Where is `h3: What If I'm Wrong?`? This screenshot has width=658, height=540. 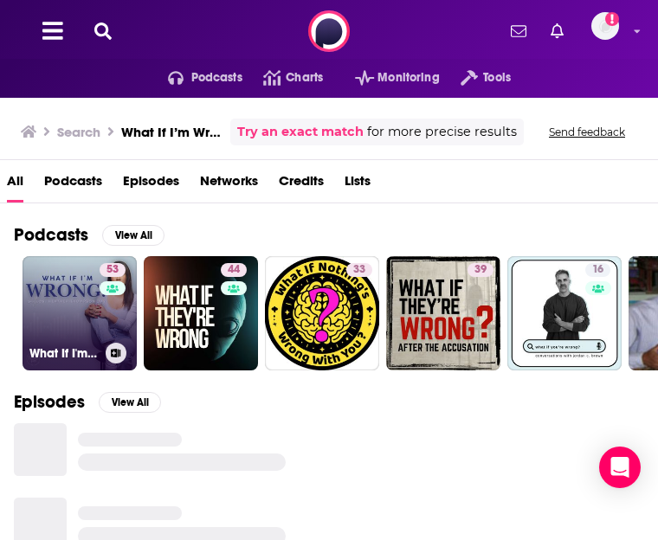
h3: What If I'm Wrong? is located at coordinates (64, 353).